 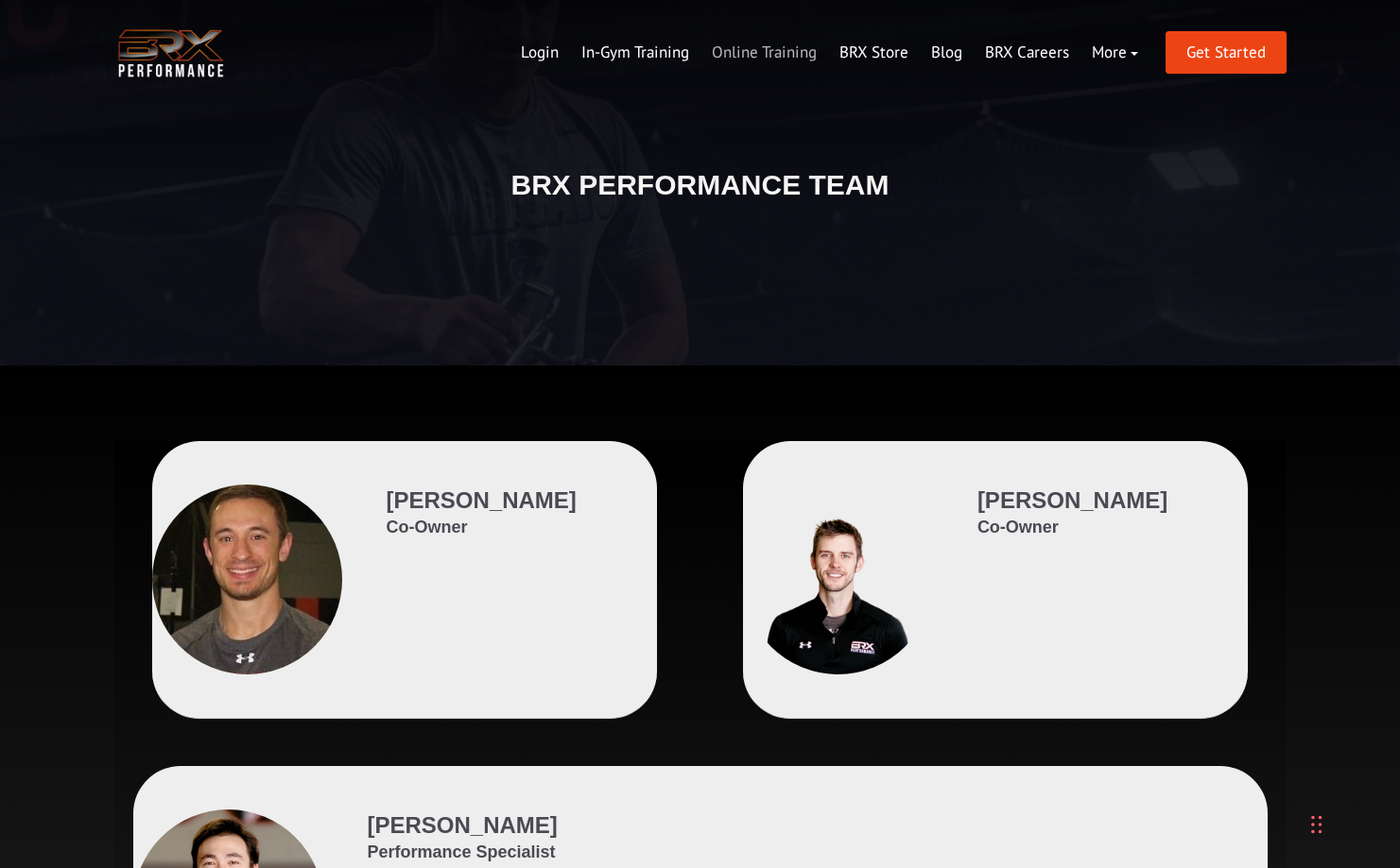 What do you see at coordinates (947, 53) in the screenshot?
I see `a: Blog` at bounding box center [947, 53].